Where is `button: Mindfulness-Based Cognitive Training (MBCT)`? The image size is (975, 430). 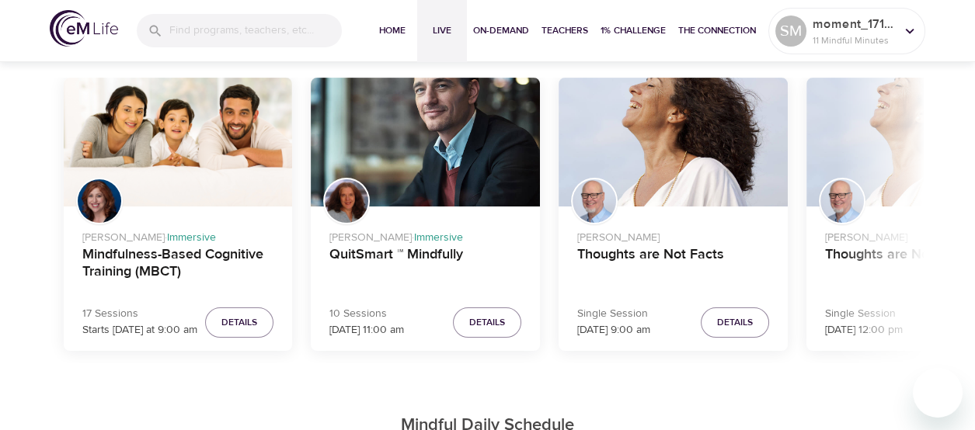
button: Mindfulness-Based Cognitive Training (MBCT) is located at coordinates (178, 142).